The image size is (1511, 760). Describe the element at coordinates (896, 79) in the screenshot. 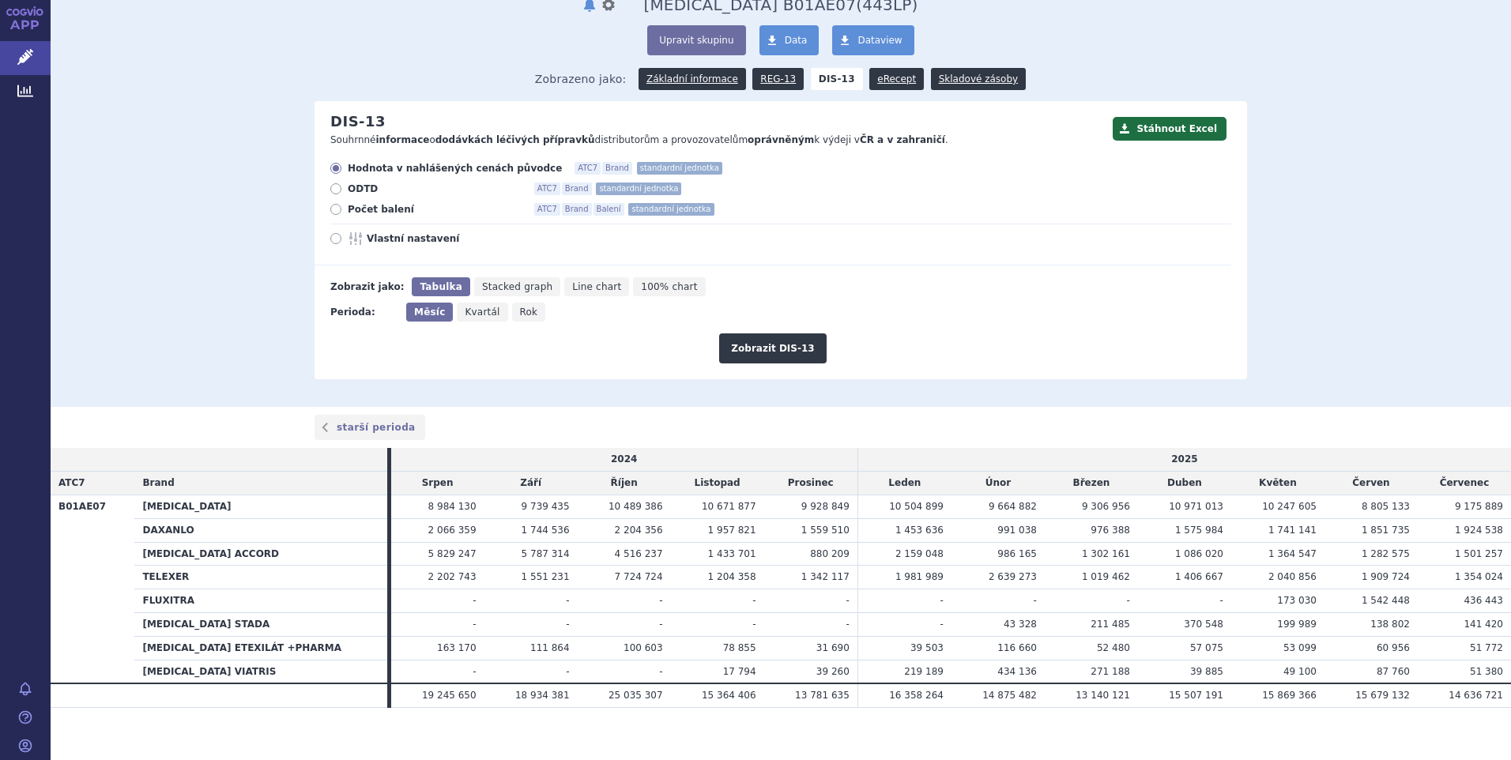

I see `a: eRecept` at that location.